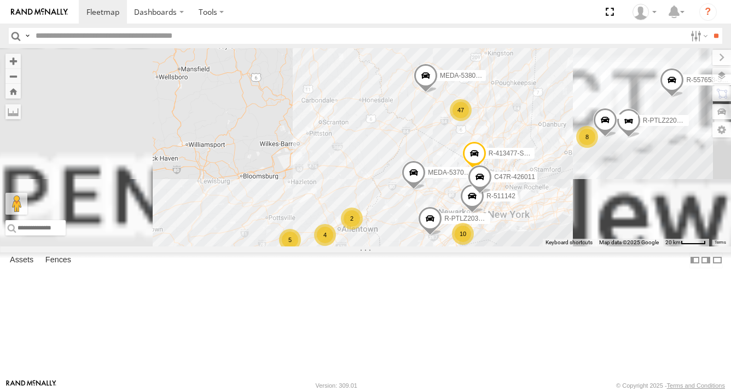 This screenshot has width=731, height=391. What do you see at coordinates (13, 76) in the screenshot?
I see `button: Zoom out` at bounding box center [13, 76].